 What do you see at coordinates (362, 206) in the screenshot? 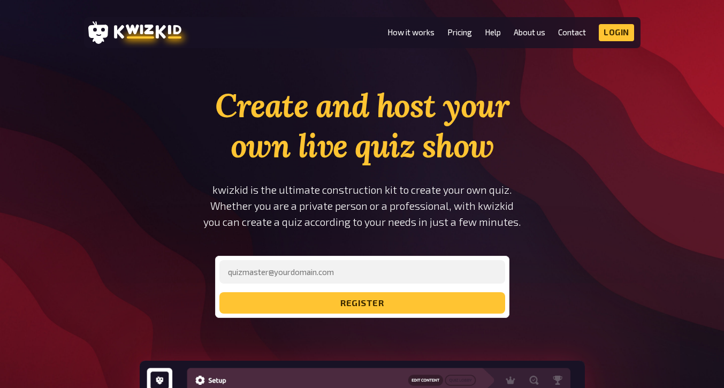
I see `p: kwizkid is the ultimate construction kit to create your own quiz. Whether you are a private perso...` at bounding box center [362, 206].